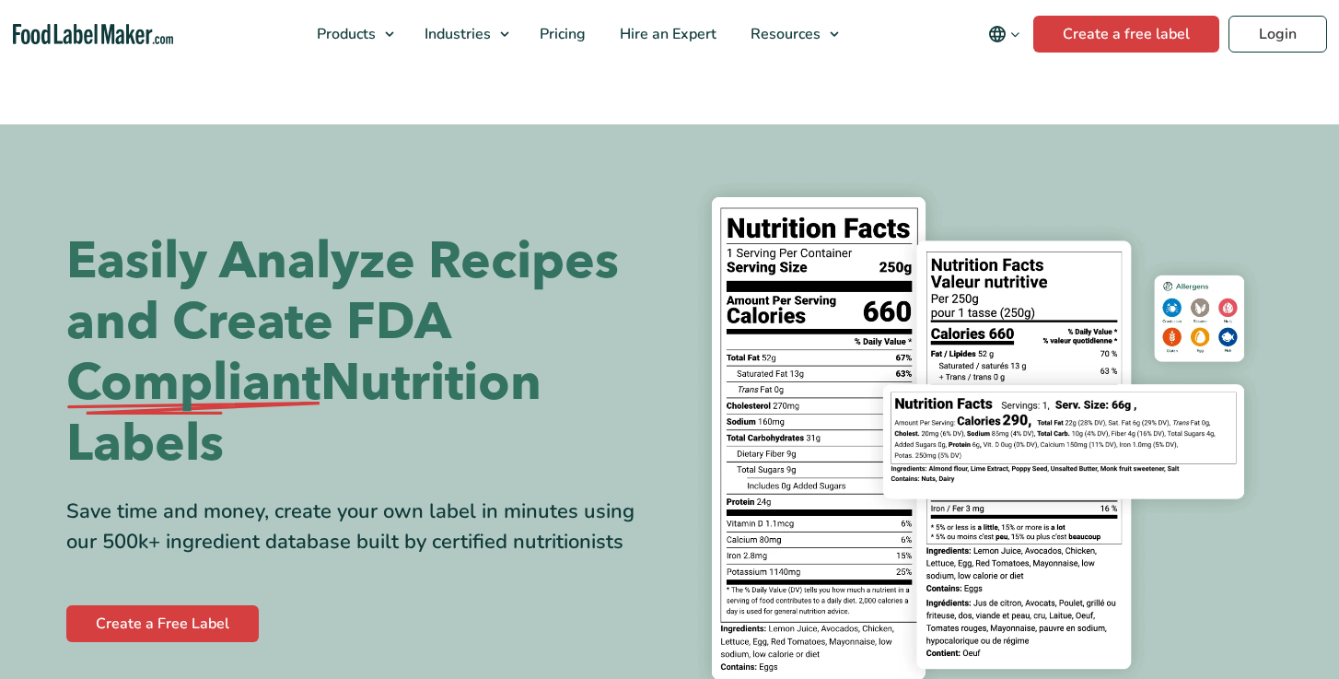  I want to click on h1: Easily Analyze Recipes and Create FDA Nutrition Labels, so click(361, 353).